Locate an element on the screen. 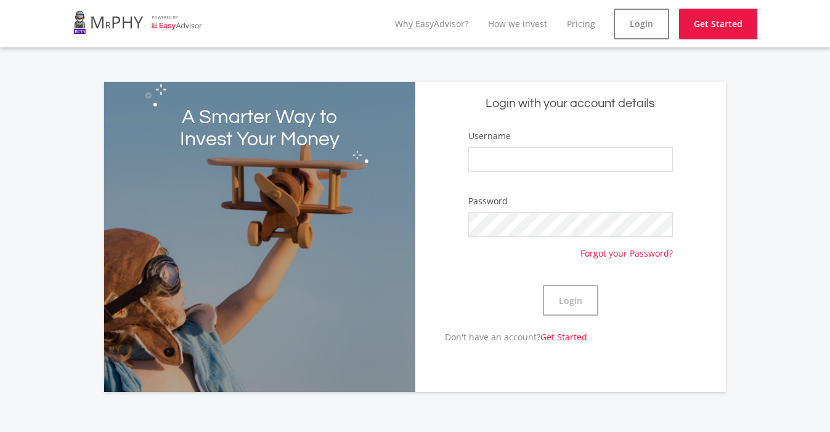  a: Why EasyAdvisor? is located at coordinates (431, 23).